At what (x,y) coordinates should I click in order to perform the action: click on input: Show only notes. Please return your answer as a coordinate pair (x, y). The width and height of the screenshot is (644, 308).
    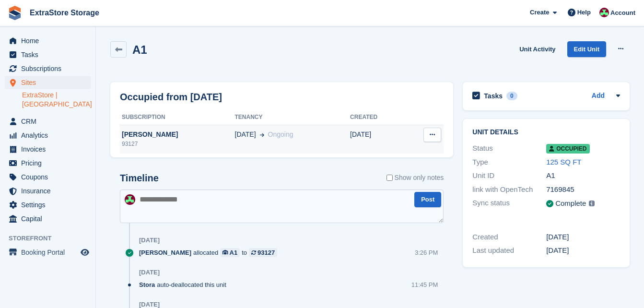
    Looking at the image, I should click on (389, 177).